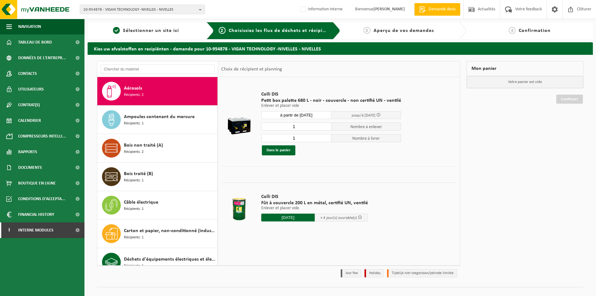 The width and height of the screenshot is (596, 296). I want to click on span: Aperçu de vos demandes, so click(403, 31).